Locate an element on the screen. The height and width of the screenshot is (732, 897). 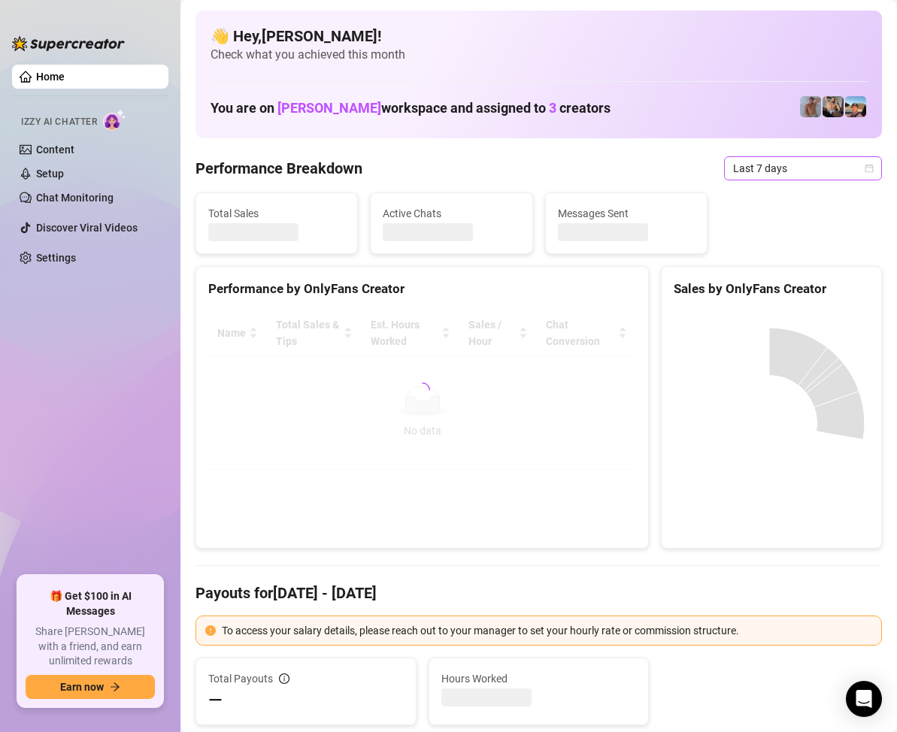
a: Home is located at coordinates (50, 77).